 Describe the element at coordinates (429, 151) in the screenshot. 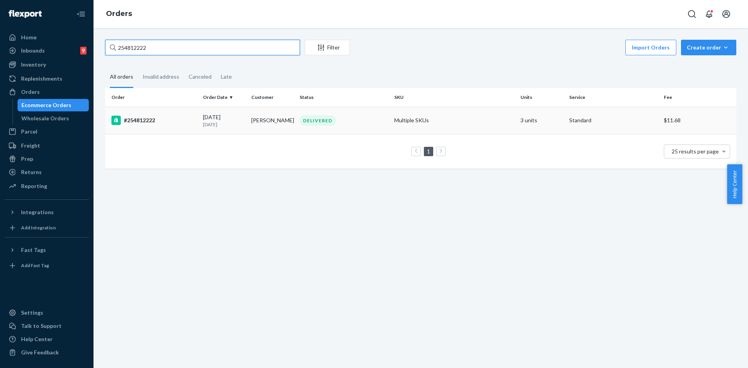

I see `a: Page 1 is your current page` at that location.